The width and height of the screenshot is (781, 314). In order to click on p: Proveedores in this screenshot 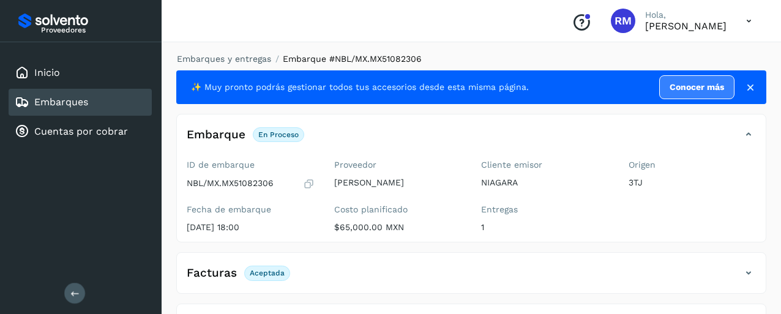, I will do `click(94, 30)`.